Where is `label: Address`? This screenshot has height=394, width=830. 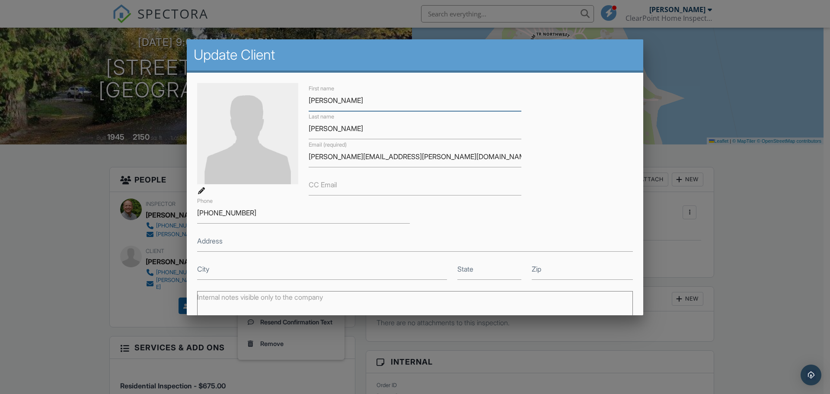 label: Address is located at coordinates (210, 241).